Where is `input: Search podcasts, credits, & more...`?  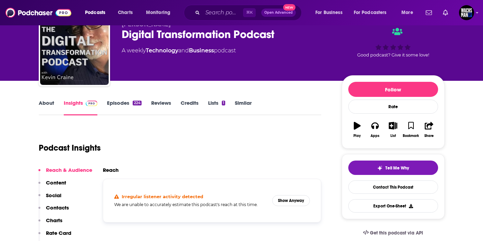
input: Search podcasts, credits, & more... is located at coordinates (223, 13).